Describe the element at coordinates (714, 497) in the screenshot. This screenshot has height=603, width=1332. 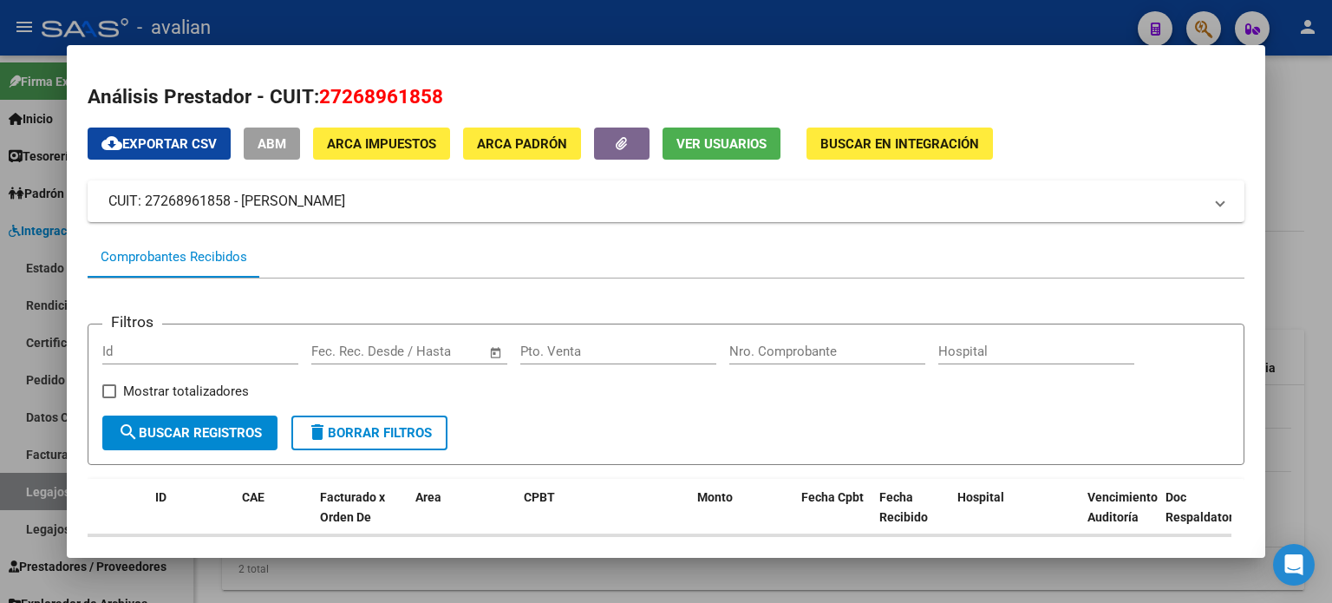
I see `span: Monto` at that location.